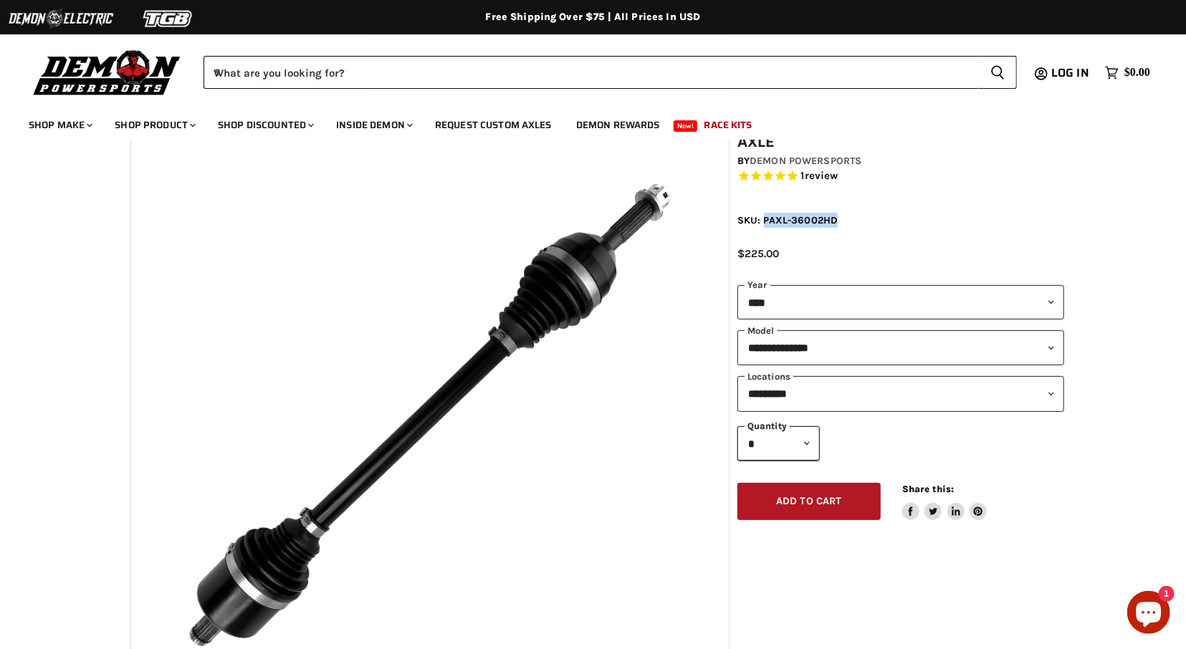  What do you see at coordinates (944, 502) in the screenshot?
I see `aside: Share this:` at bounding box center [944, 502].